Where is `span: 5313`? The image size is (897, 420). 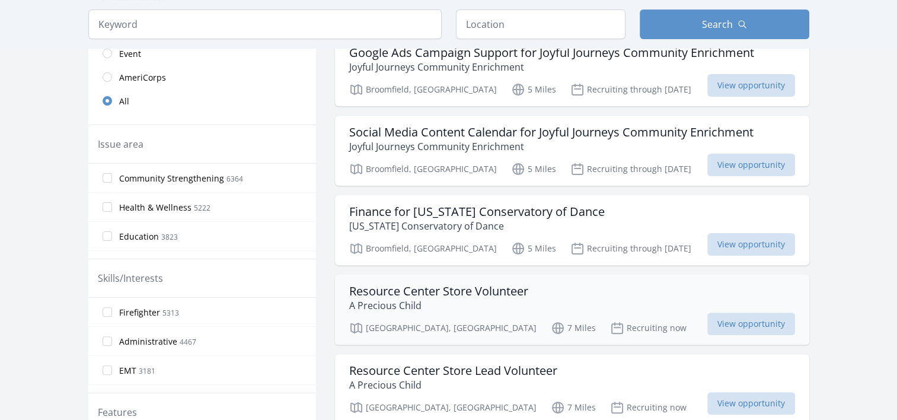
span: 5313 is located at coordinates (171, 313).